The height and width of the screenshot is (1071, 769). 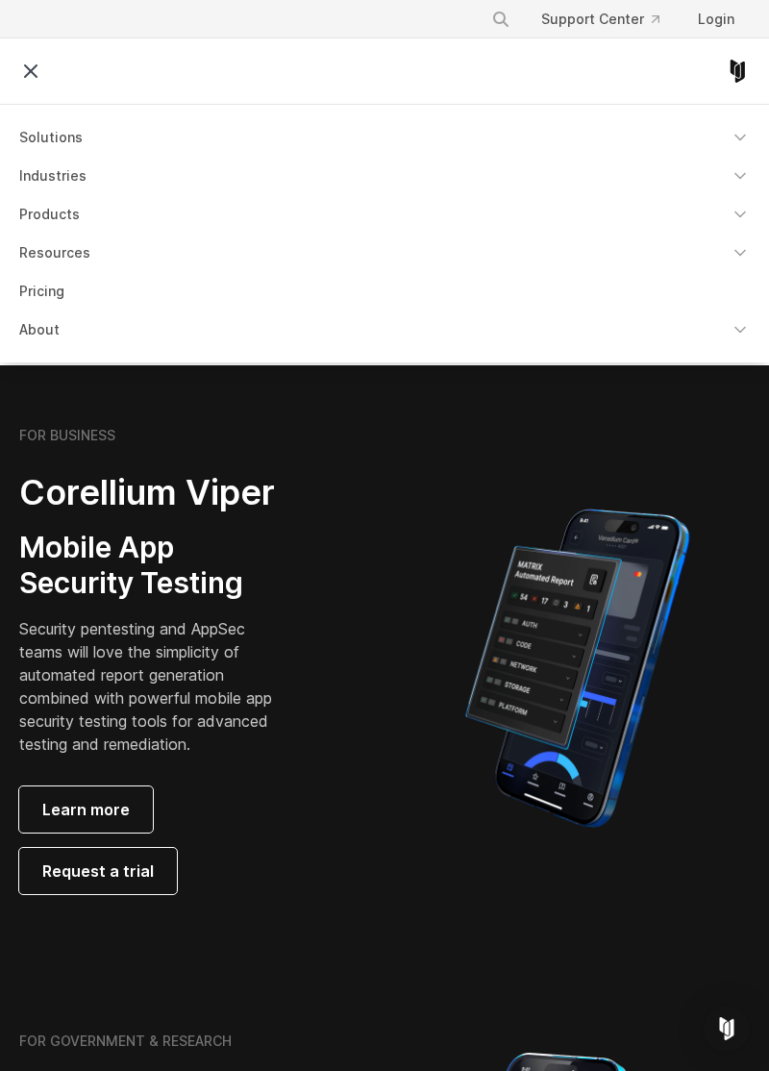 What do you see at coordinates (385, 176) in the screenshot?
I see `a: Industries` at bounding box center [385, 176].